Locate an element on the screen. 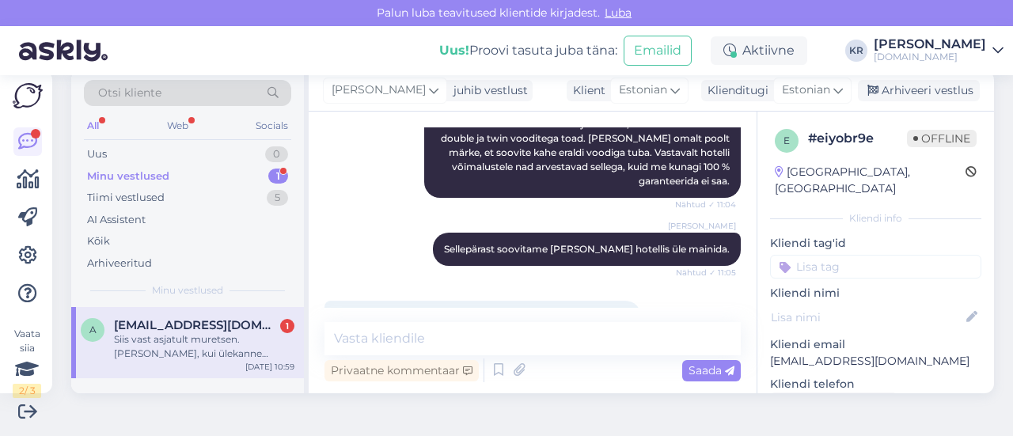 This screenshot has width=1013, height=436. input: Lisa nimi is located at coordinates (867, 317).